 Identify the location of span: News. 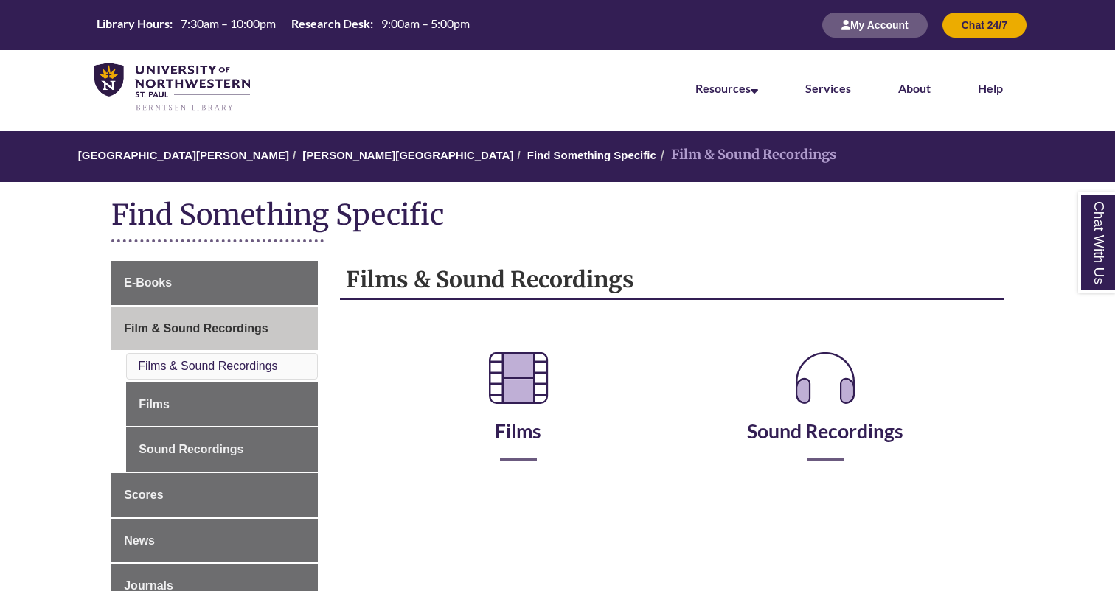
(139, 540).